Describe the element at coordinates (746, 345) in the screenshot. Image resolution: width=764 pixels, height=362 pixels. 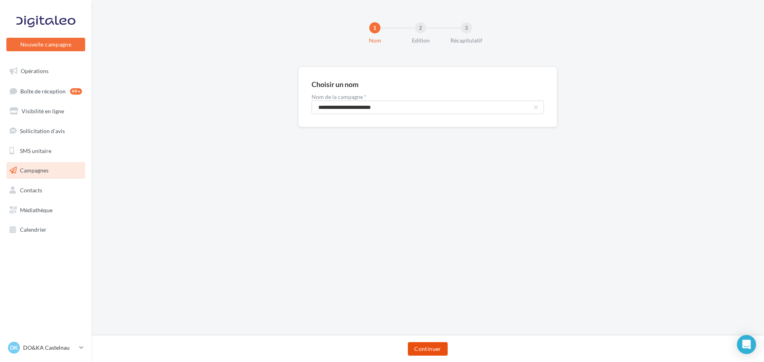
I see `div: Open Intercom Messenger` at that location.